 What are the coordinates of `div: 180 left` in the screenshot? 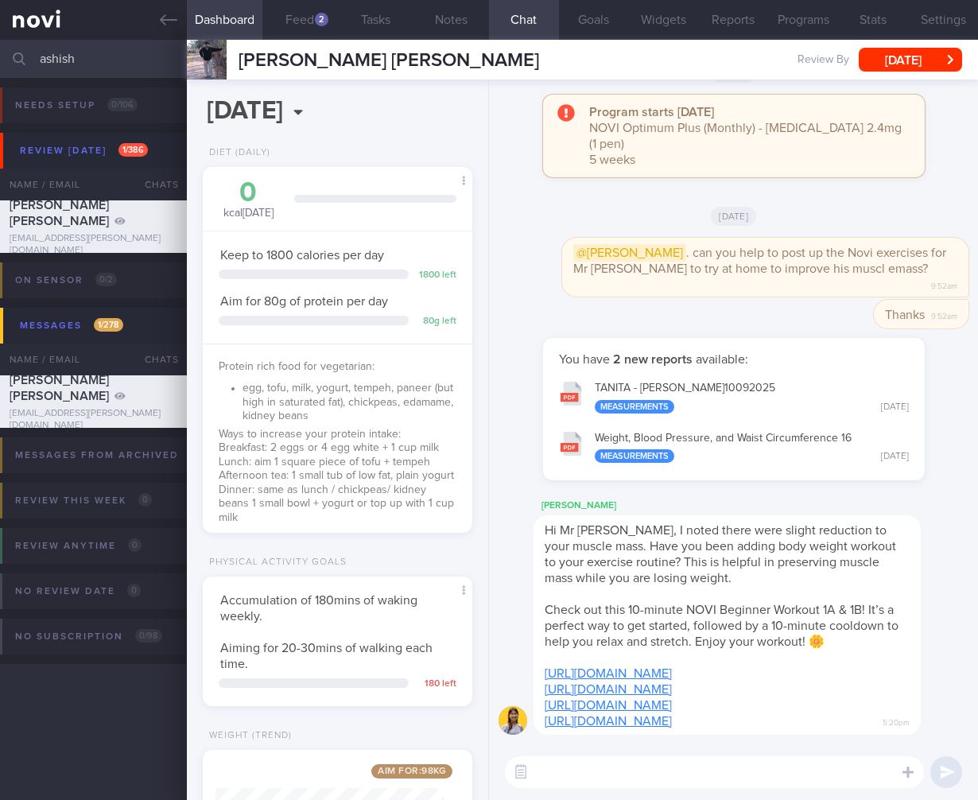 It's located at (437, 684).